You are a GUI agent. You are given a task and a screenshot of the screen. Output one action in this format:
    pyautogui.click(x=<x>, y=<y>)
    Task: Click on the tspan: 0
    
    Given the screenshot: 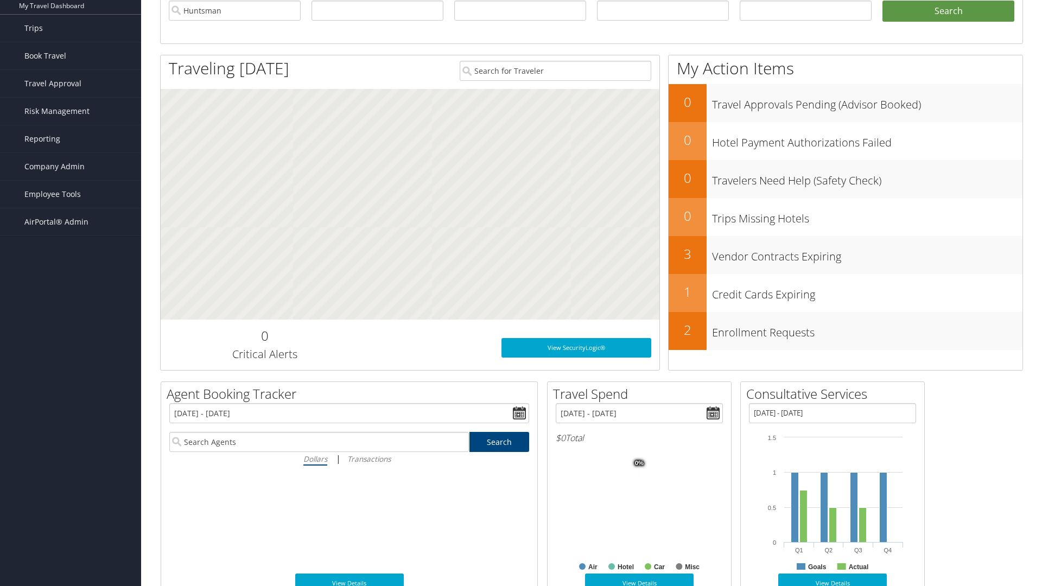 What is the action you would take?
    pyautogui.click(x=774, y=543)
    